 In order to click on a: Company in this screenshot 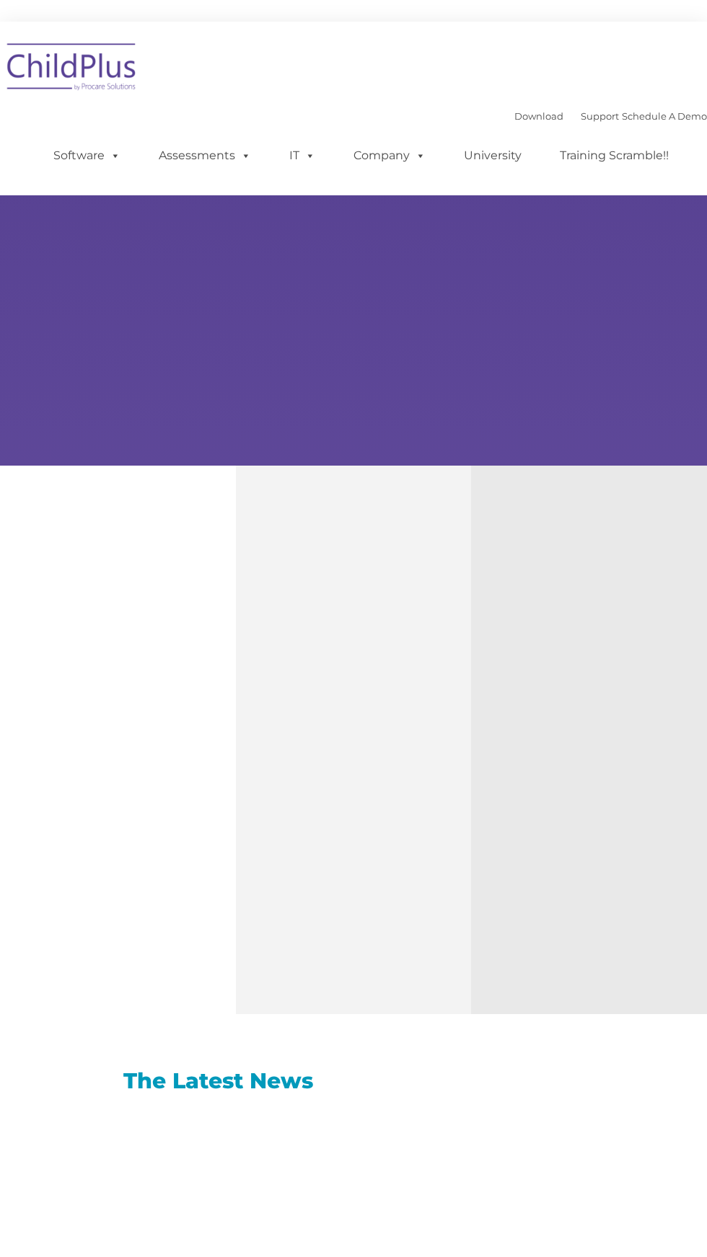, I will do `click(389, 156)`.